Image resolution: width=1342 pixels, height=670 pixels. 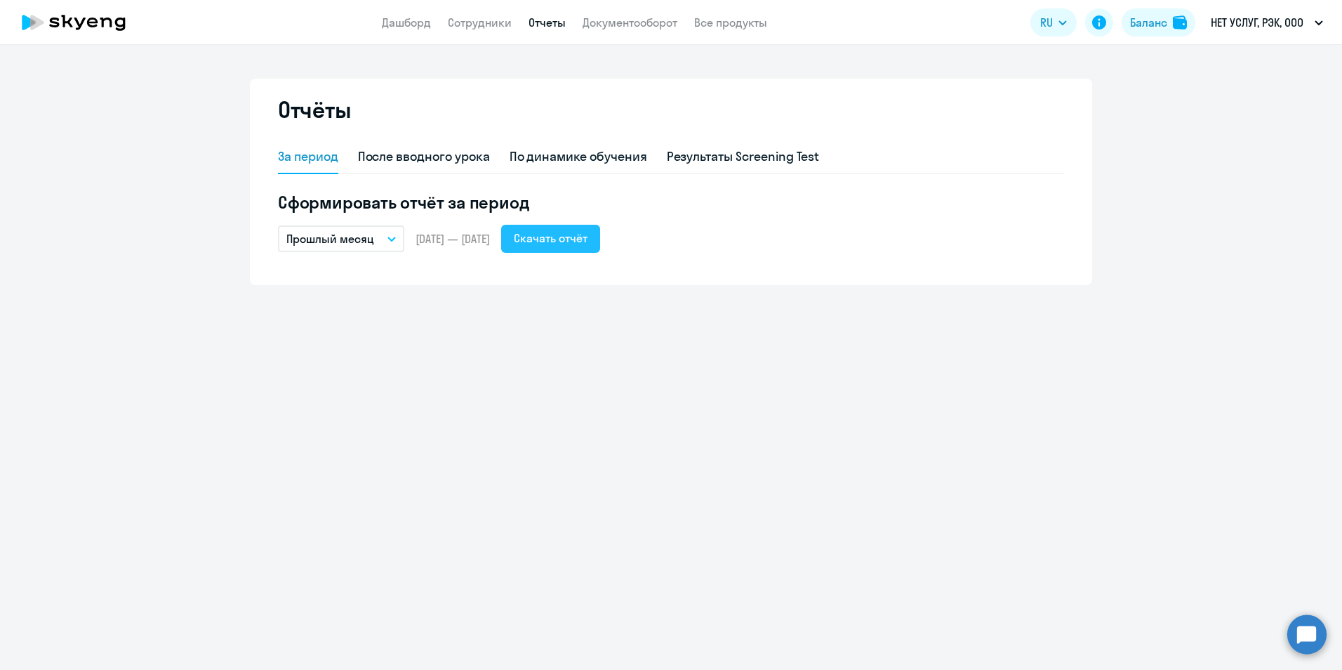 What do you see at coordinates (550, 239) in the screenshot?
I see `a: Скачать отчёт` at bounding box center [550, 239].